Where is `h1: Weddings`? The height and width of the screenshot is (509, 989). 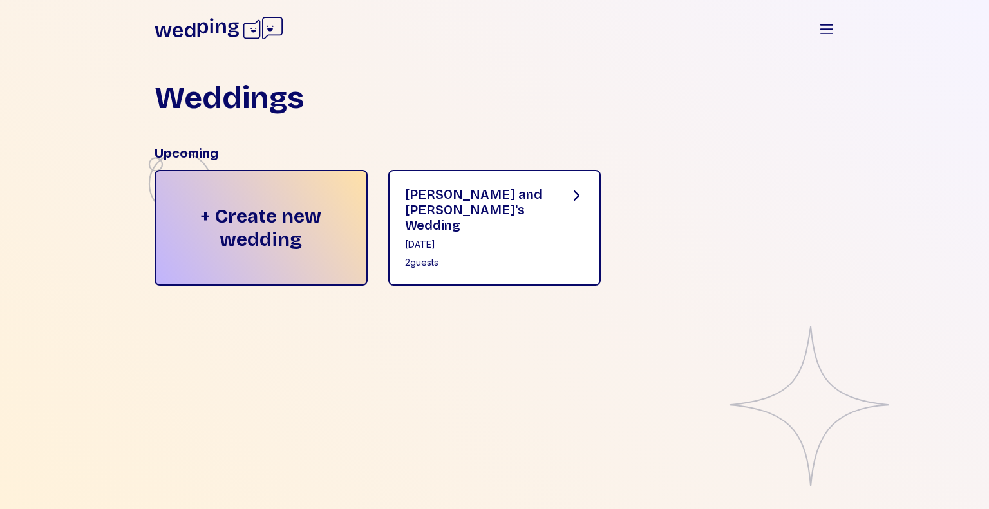 h1: Weddings is located at coordinates (229, 98).